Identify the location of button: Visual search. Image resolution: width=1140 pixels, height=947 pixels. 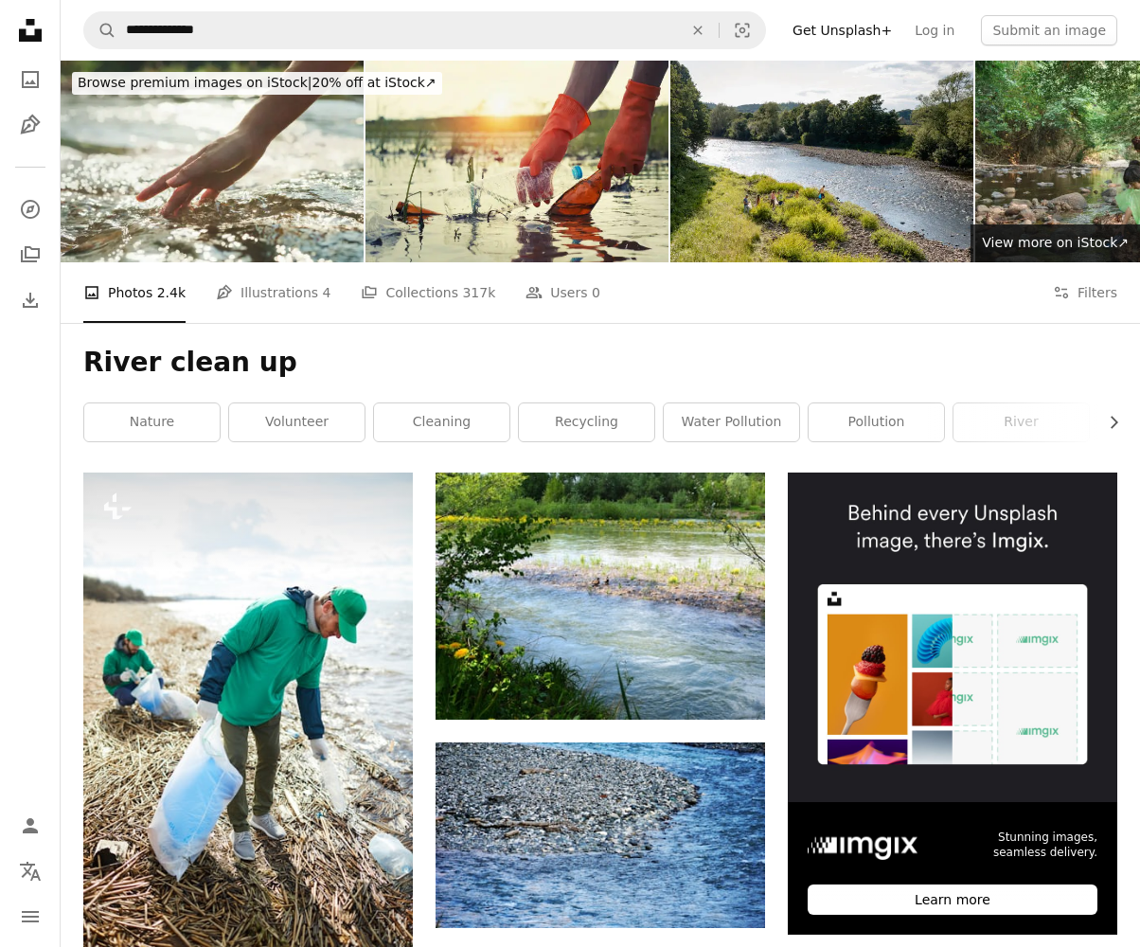
(742, 30).